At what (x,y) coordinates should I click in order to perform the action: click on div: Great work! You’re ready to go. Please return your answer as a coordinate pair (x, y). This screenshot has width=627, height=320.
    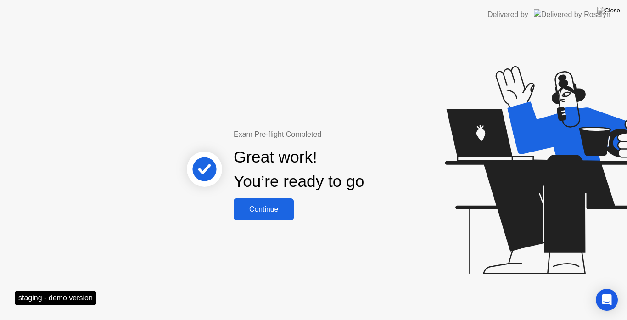
    Looking at the image, I should click on (299, 169).